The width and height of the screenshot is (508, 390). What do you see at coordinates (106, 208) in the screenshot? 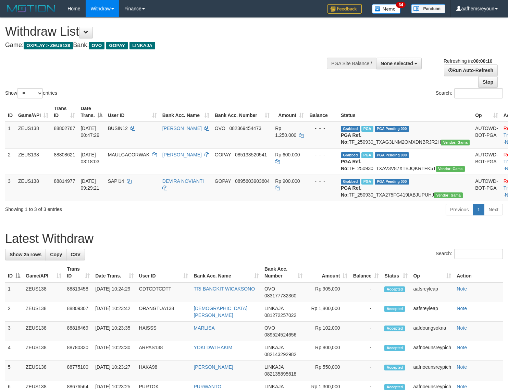
I see `div: Showing 1 to 3 of 3 entries` at bounding box center [106, 208].